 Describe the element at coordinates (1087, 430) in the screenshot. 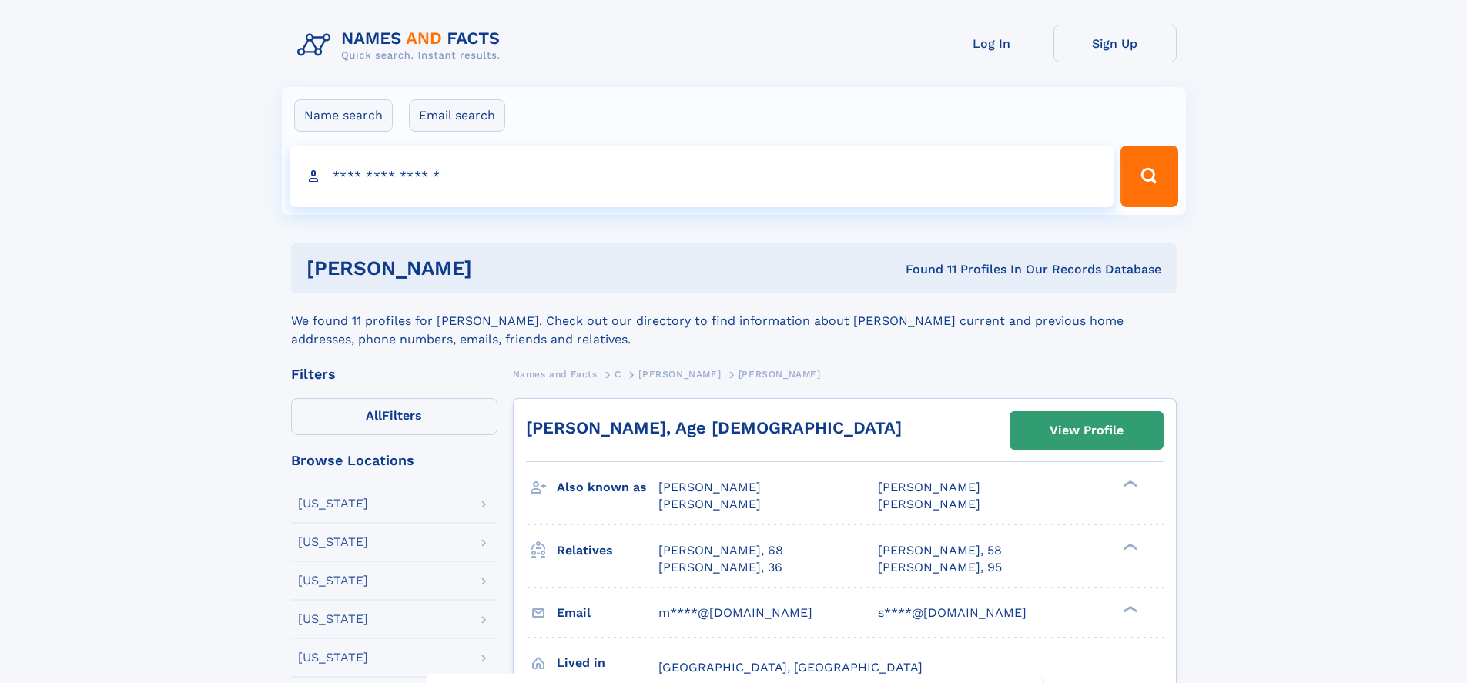

I see `div: View Profile` at that location.